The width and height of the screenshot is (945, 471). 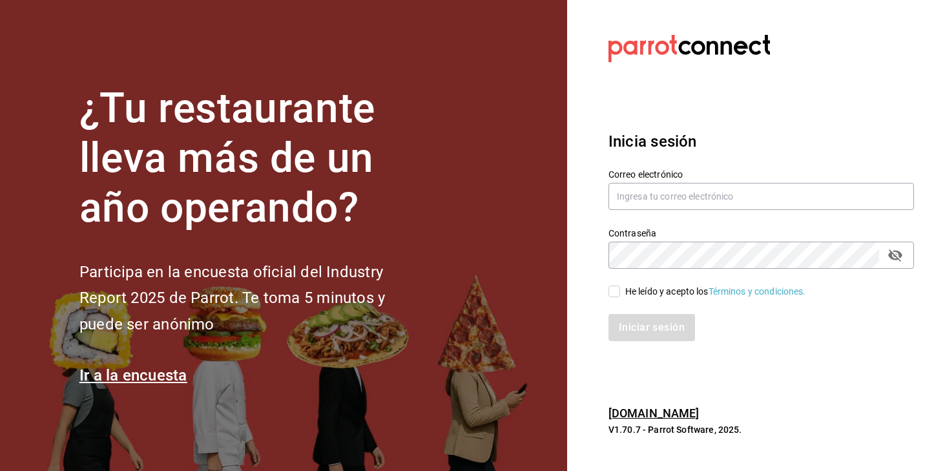 What do you see at coordinates (254, 158) in the screenshot?
I see `h1: ¿Tu restaurante lleva más de un año operando?` at bounding box center [254, 158].